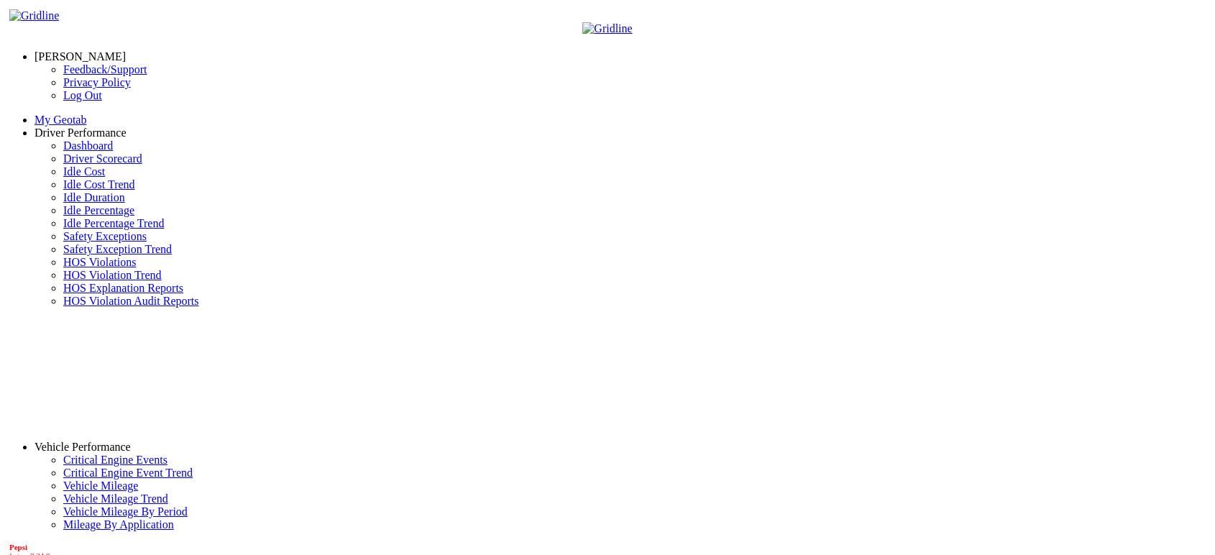  What do you see at coordinates (83, 446) in the screenshot?
I see `a: Vehicle Performance` at bounding box center [83, 446].